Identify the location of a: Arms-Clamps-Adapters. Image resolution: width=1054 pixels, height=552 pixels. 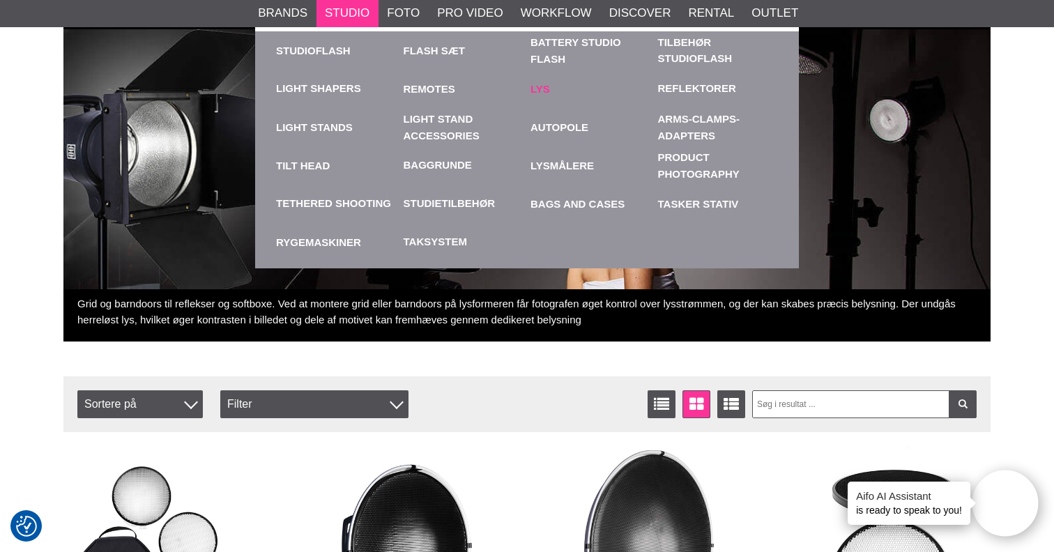
(718, 127).